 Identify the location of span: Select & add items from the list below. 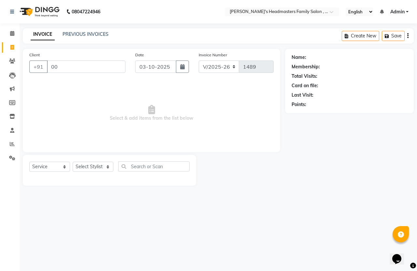
(151, 113).